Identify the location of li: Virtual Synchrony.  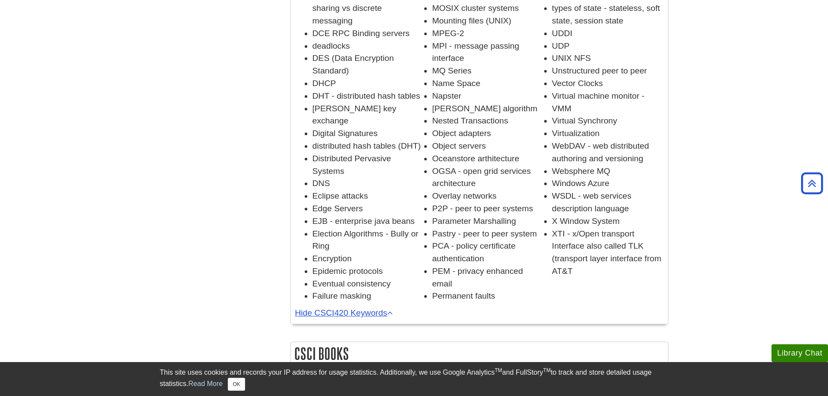
(608, 121).